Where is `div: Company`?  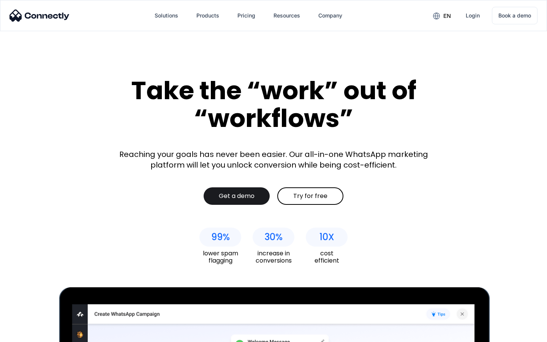 div: Company is located at coordinates (330, 16).